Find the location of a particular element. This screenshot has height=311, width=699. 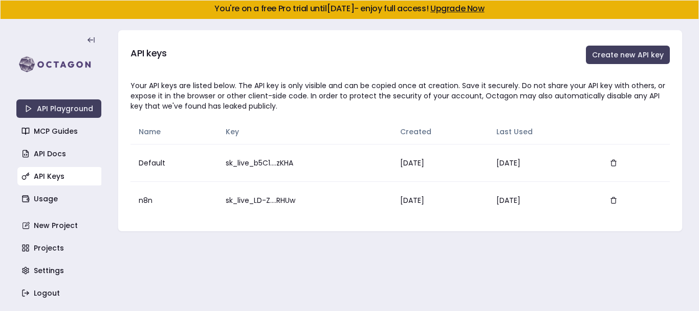

td: sk_live_LD-Z....RHUw is located at coordinates (305, 200).